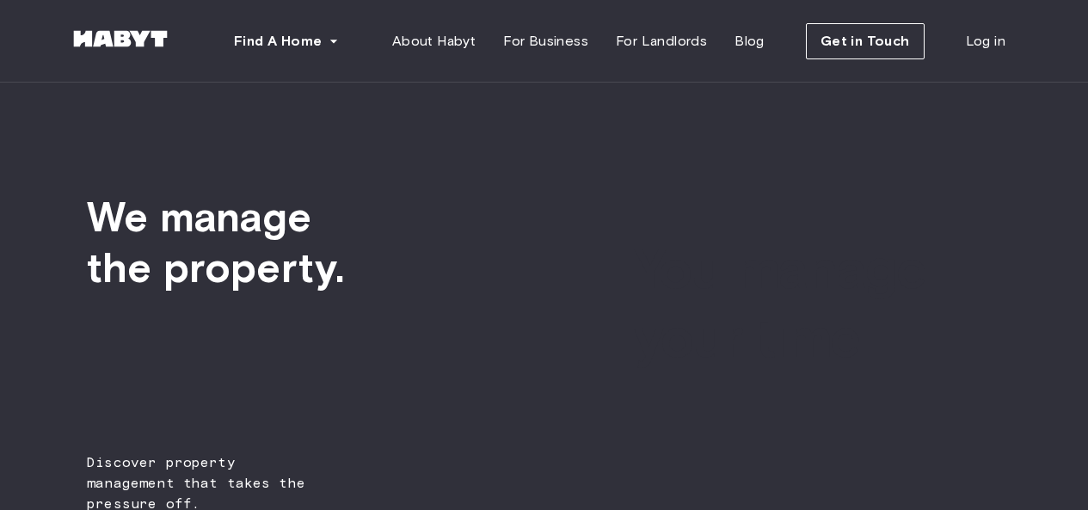 This screenshot has height=510, width=1088. Describe the element at coordinates (749, 41) in the screenshot. I see `span: Blog` at that location.